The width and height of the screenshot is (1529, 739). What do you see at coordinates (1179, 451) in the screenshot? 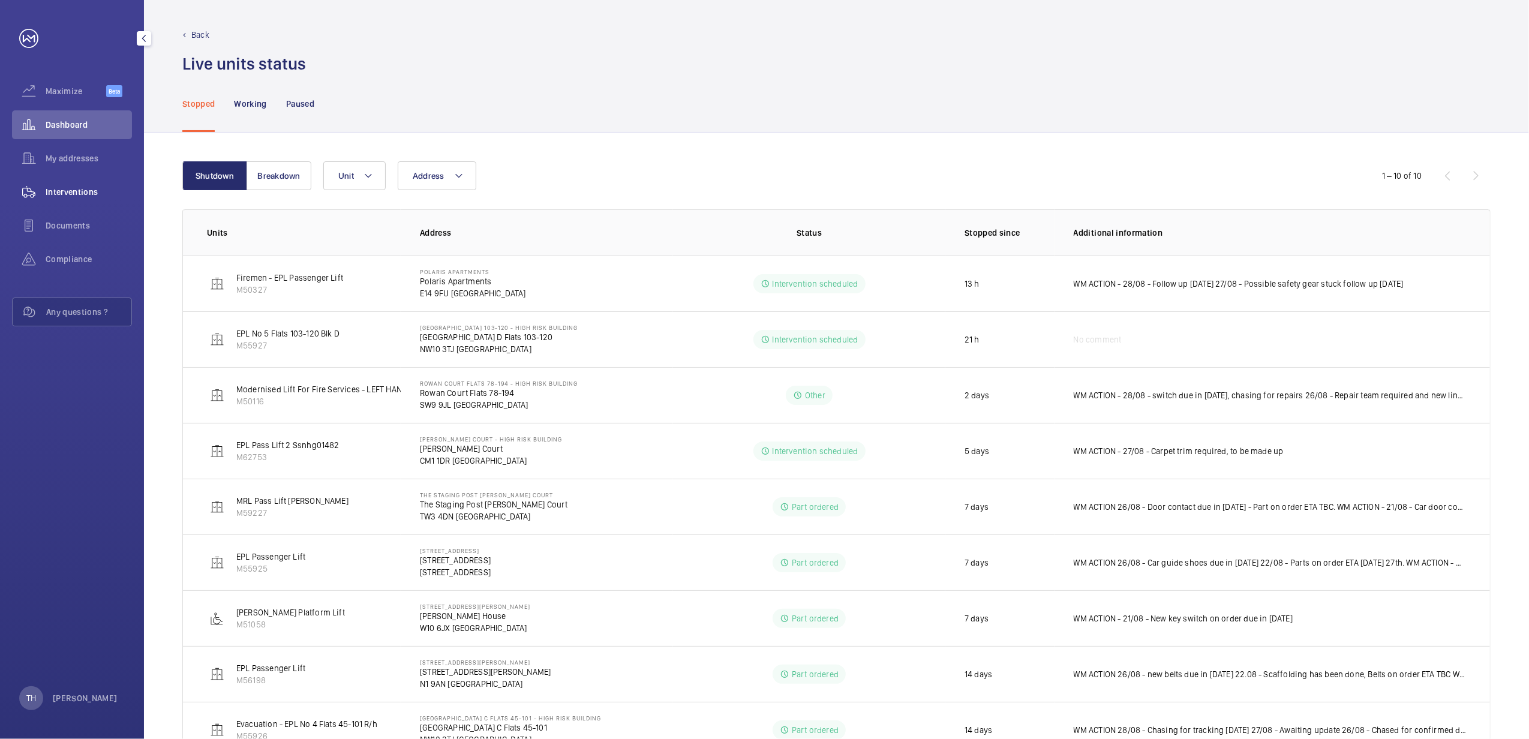
I see `p: WM ACTION - 27/08 - Carpet trim required, to be made up` at bounding box center [1179, 451].